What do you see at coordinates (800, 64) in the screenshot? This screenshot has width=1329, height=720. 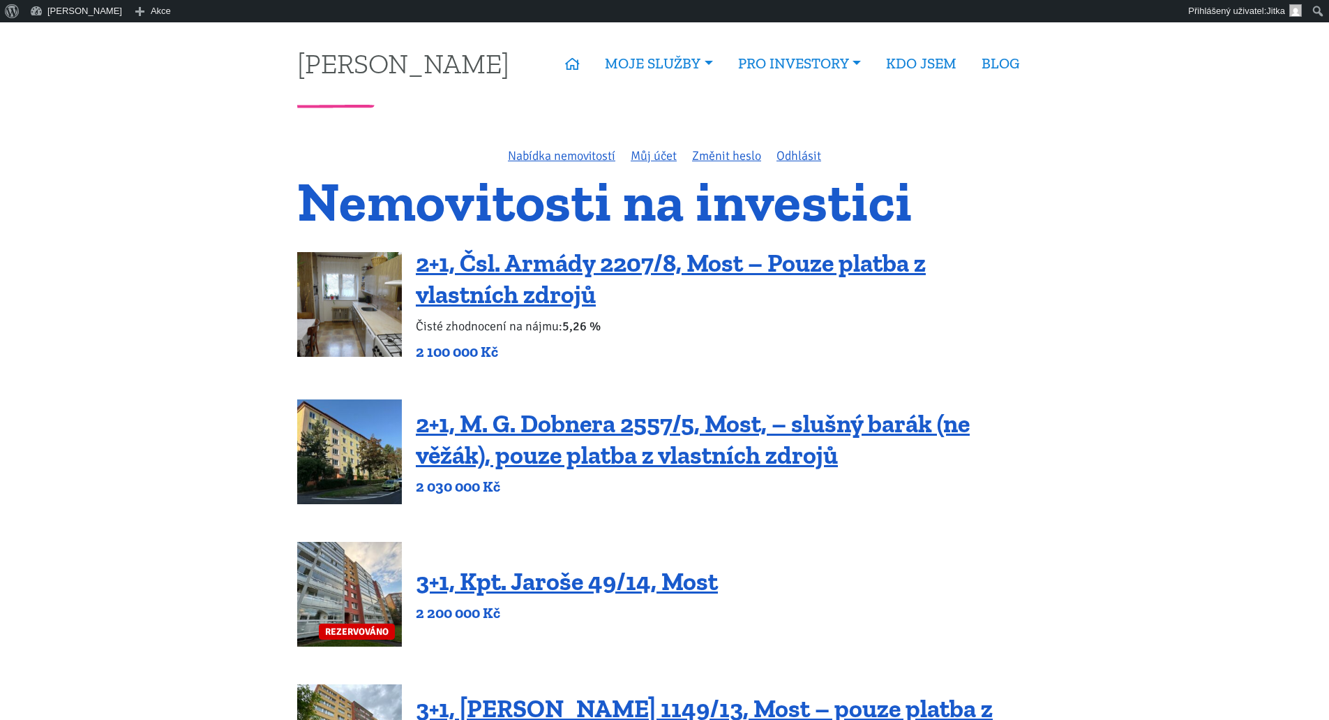 I see `a: PRO INVESTORY` at bounding box center [800, 64].